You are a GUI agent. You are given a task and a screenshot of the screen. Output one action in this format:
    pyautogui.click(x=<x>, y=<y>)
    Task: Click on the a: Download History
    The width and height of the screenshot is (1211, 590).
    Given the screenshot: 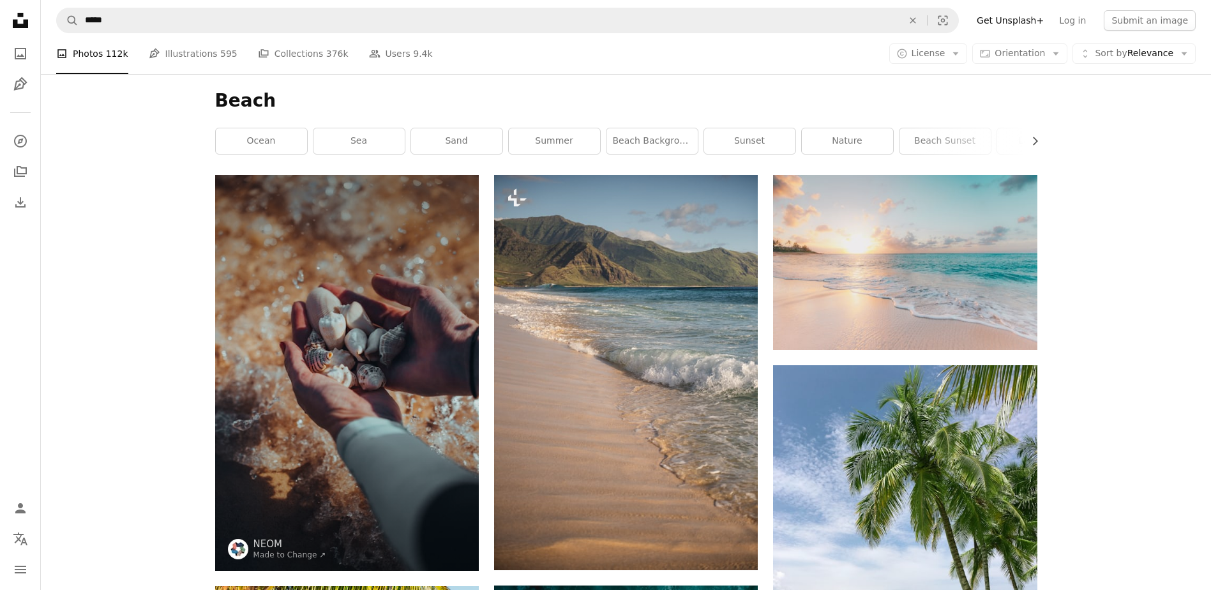 What is the action you would take?
    pyautogui.click(x=20, y=202)
    